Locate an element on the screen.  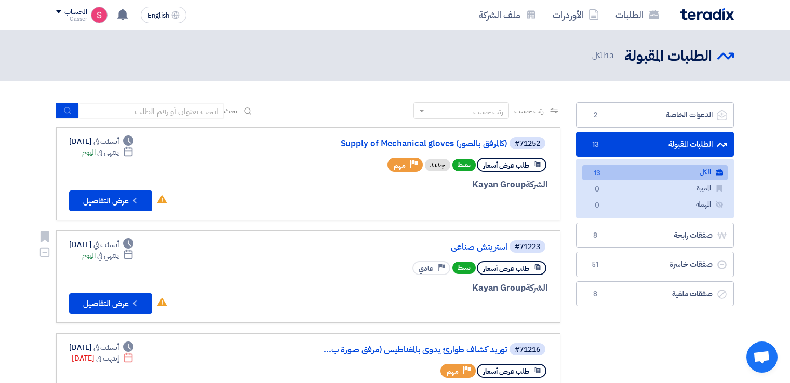
input: ابحث بعنوان أو رقم الطلب is located at coordinates (151, 111).